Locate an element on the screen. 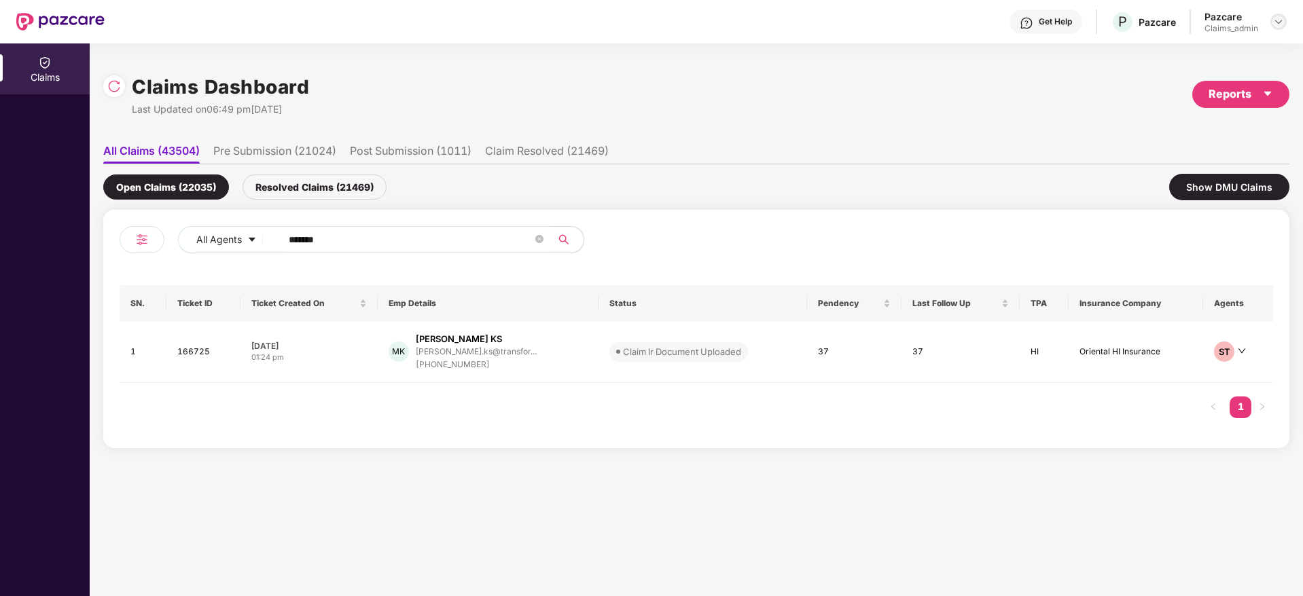  div: Open Claims (22035) is located at coordinates (166, 187).